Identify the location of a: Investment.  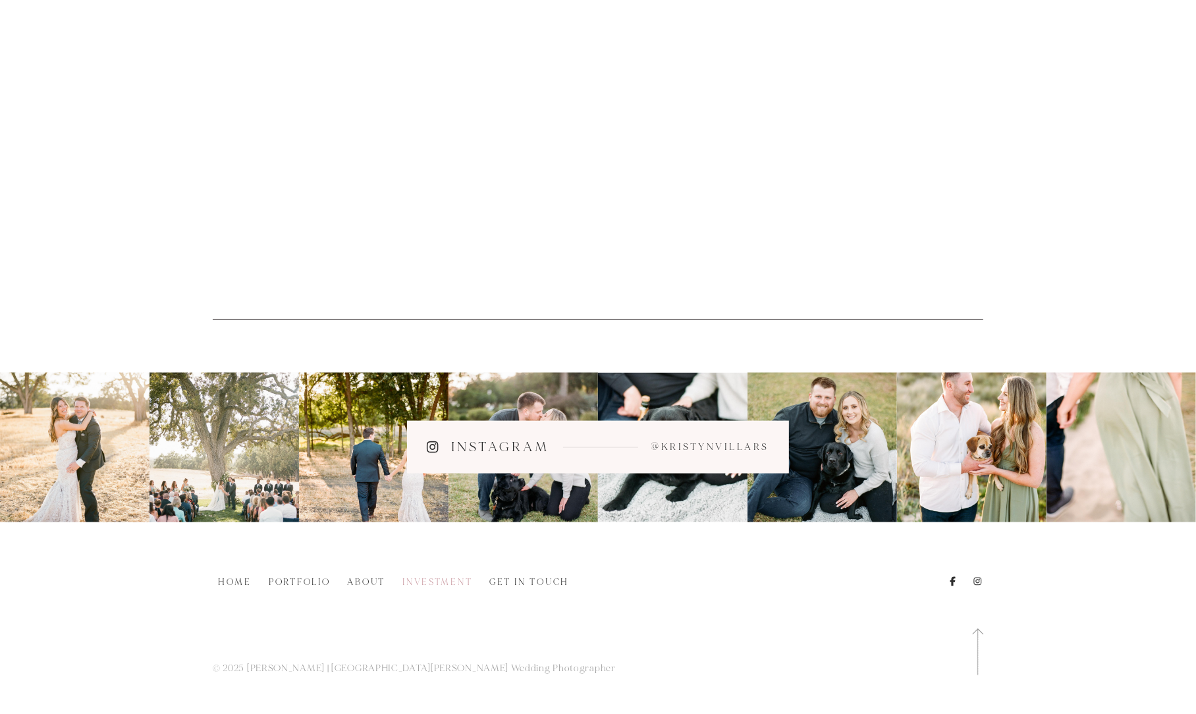
(437, 582).